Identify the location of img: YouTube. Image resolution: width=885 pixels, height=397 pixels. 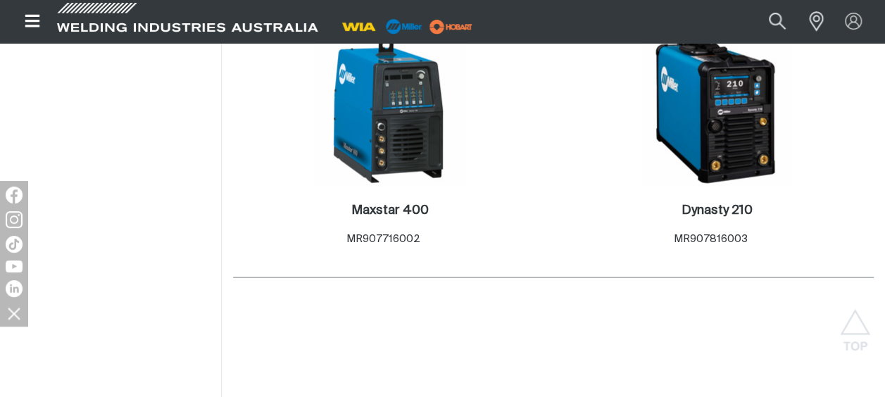
(14, 266).